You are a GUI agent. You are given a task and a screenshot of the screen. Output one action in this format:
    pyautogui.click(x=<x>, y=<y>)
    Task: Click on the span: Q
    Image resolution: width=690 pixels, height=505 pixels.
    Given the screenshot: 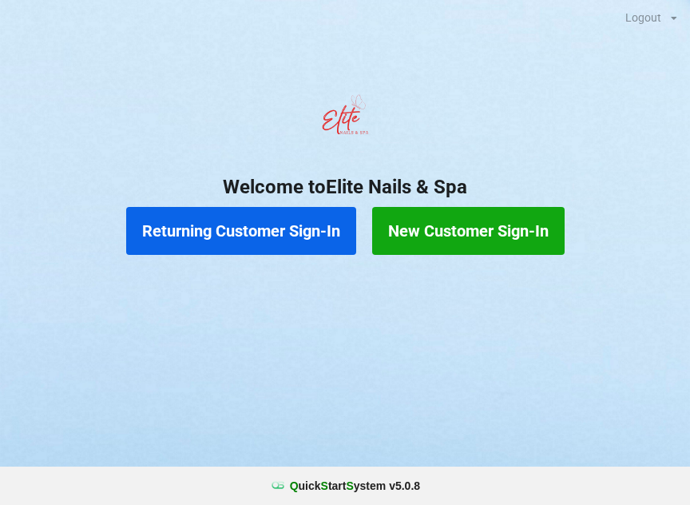 What is the action you would take?
    pyautogui.click(x=294, y=485)
    